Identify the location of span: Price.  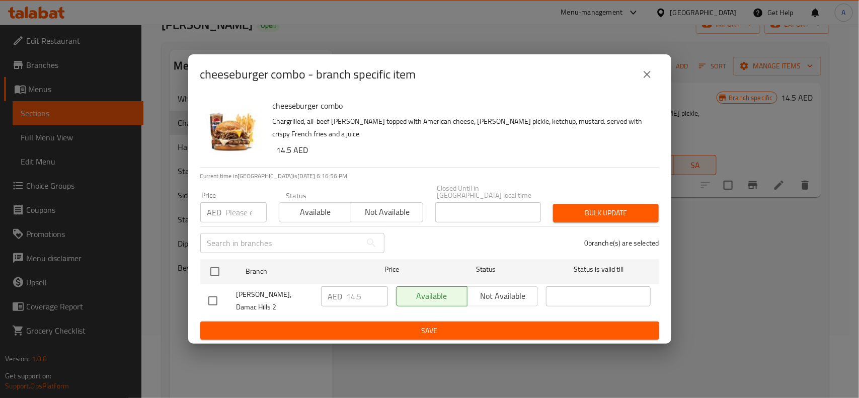
(392, 269).